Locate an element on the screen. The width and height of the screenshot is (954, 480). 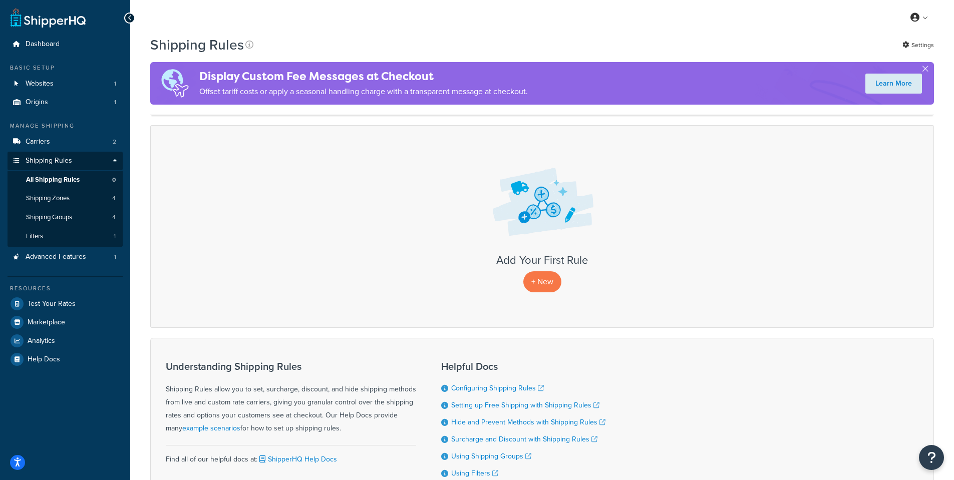
a: Origins 1 is located at coordinates (65, 102).